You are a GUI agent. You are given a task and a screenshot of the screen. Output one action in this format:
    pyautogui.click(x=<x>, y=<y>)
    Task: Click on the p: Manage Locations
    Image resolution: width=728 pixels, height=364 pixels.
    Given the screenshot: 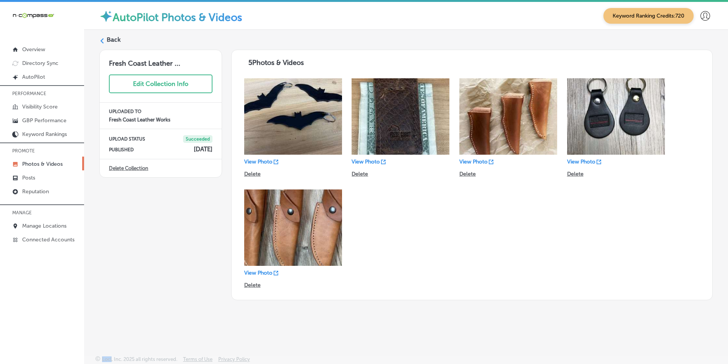 What is the action you would take?
    pyautogui.click(x=44, y=226)
    